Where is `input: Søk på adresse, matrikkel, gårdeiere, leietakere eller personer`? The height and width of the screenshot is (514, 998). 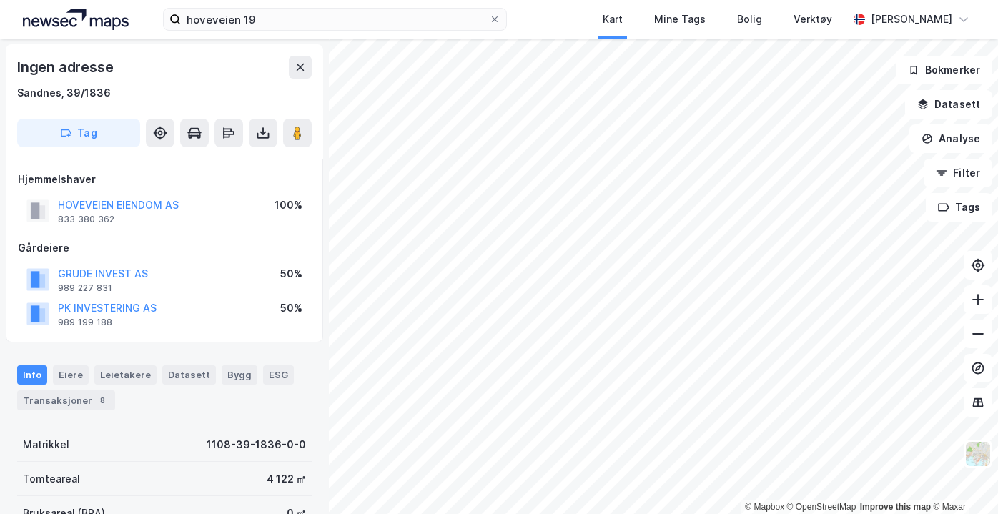 input: Søk på adresse, matrikkel, gårdeiere, leietakere eller personer is located at coordinates (335, 19).